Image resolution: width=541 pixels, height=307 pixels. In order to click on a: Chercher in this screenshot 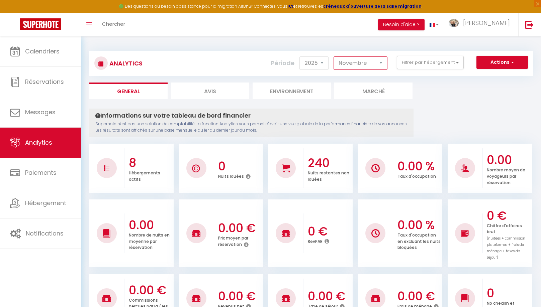, I will do `click(113, 25)`.